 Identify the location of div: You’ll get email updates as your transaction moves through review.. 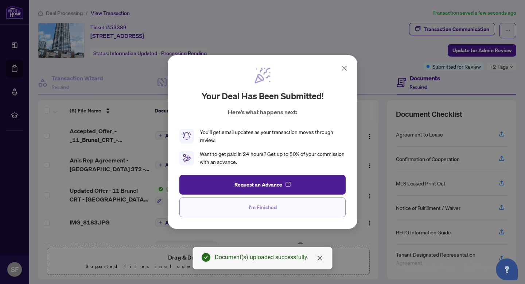
(273, 136).